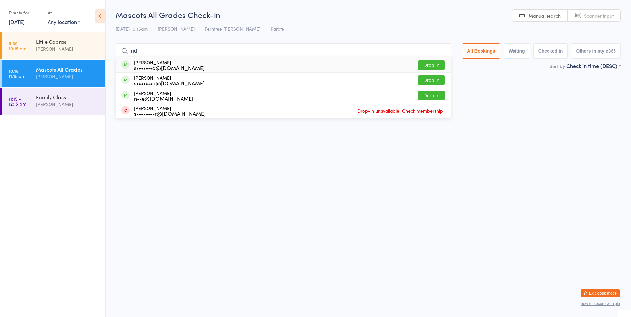  I want to click on time: 10:15 - 11:15 am, so click(17, 74).